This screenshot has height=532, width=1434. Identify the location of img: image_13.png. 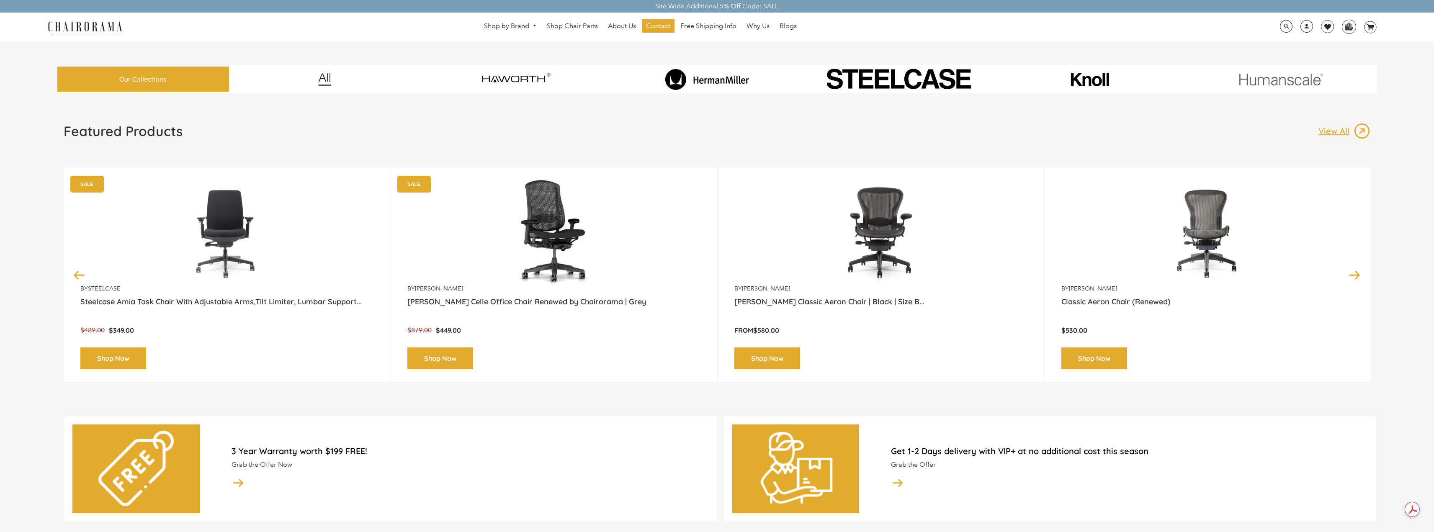
(1362, 131).